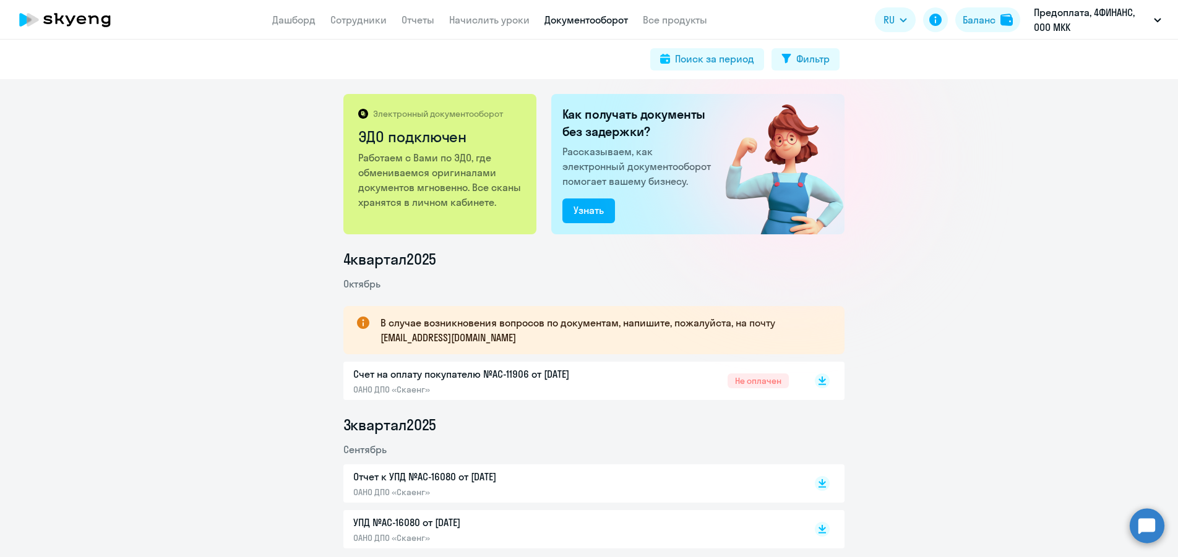  Describe the element at coordinates (362, 284) in the screenshot. I see `span: Октябрь` at that location.